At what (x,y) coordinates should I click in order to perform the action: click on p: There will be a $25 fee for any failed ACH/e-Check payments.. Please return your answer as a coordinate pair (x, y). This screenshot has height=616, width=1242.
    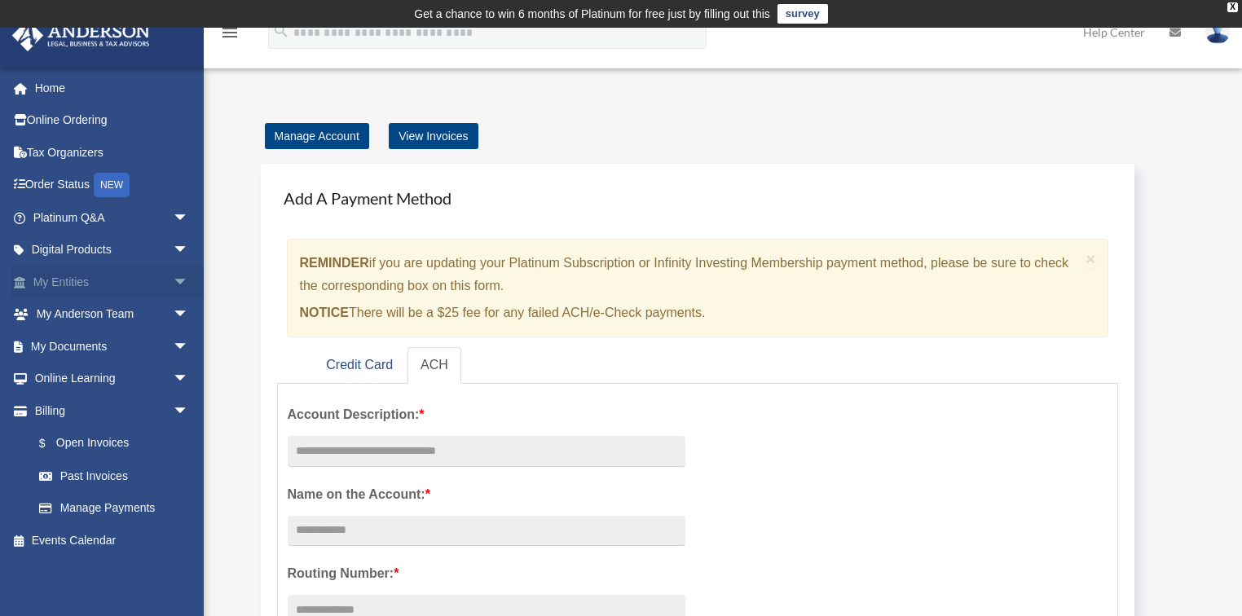
    Looking at the image, I should click on (689, 313).